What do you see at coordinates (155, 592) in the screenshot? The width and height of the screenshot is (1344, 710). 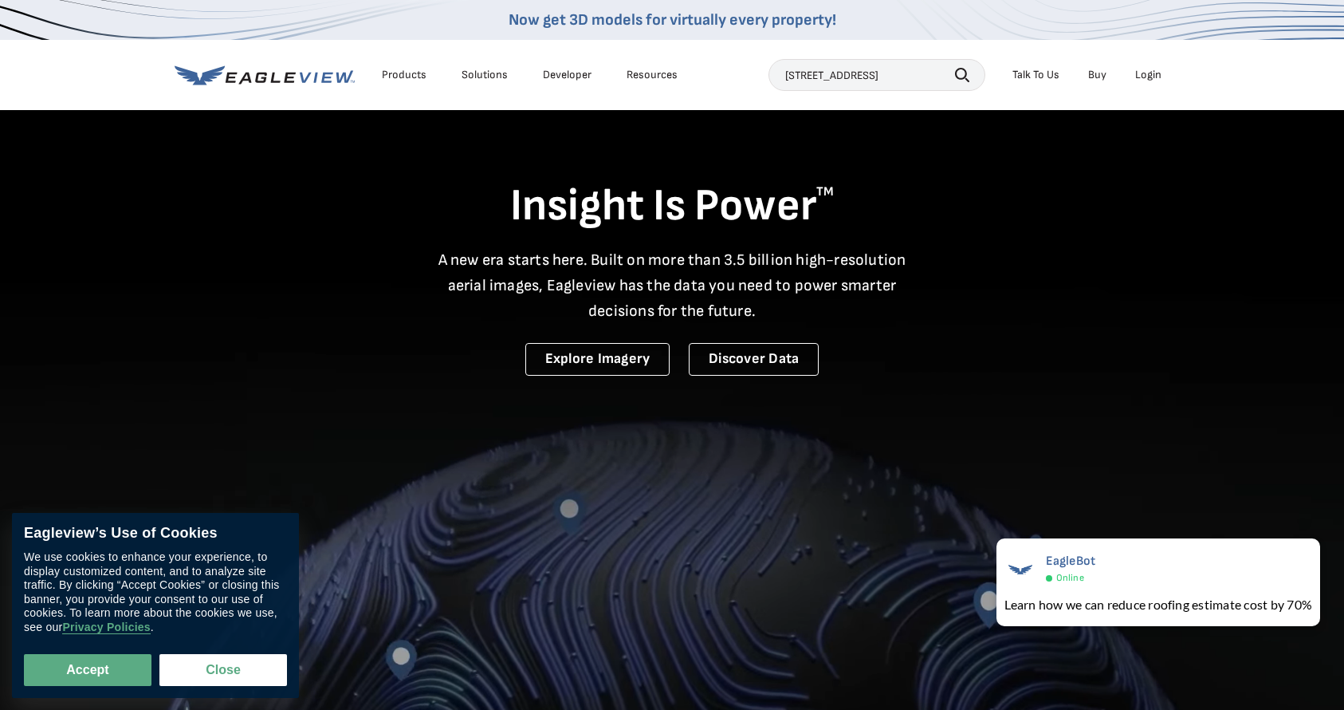 I see `div: We use cookies to enhance your experience, to display customized content, and to analyze site tra...` at bounding box center [155, 592].